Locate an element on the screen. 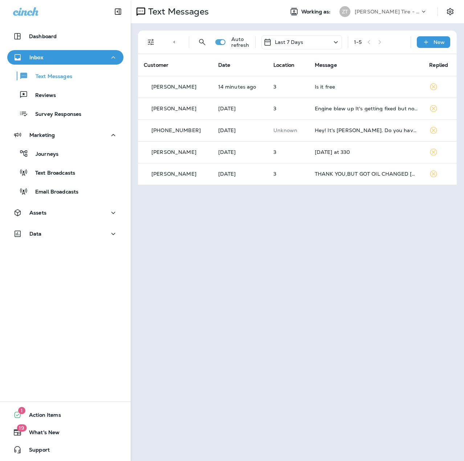 This screenshot has width=464, height=461. p: Auto refresh is located at coordinates (240, 42).